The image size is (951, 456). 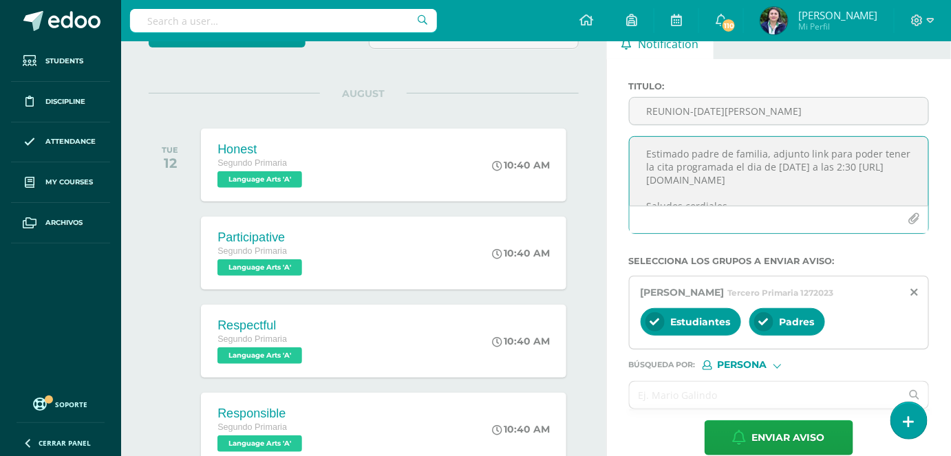 I want to click on span: Tercero Primaria 1272023, so click(x=781, y=292).